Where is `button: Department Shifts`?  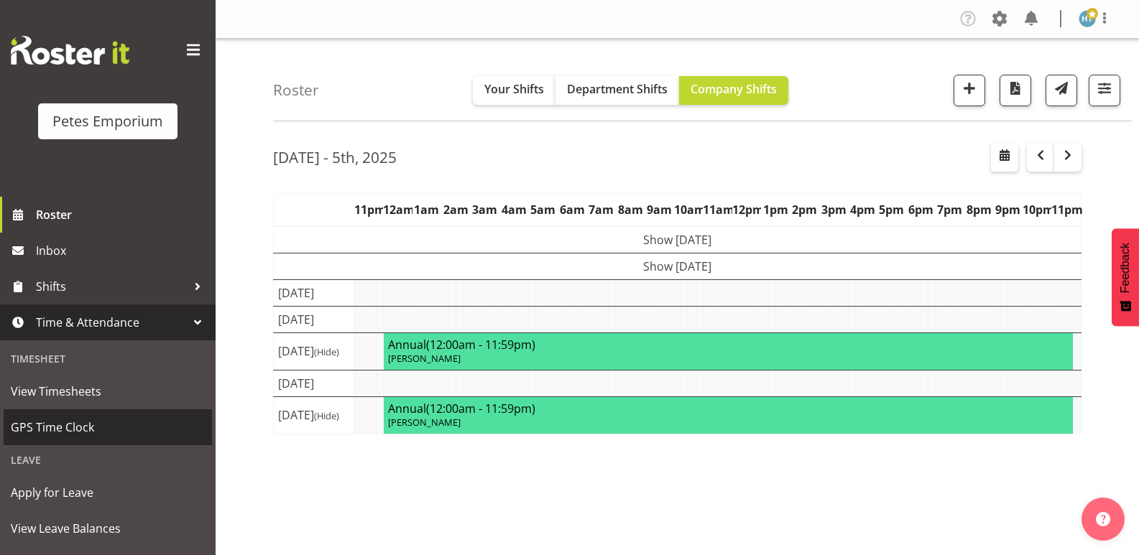
button: Department Shifts is located at coordinates (617, 91).